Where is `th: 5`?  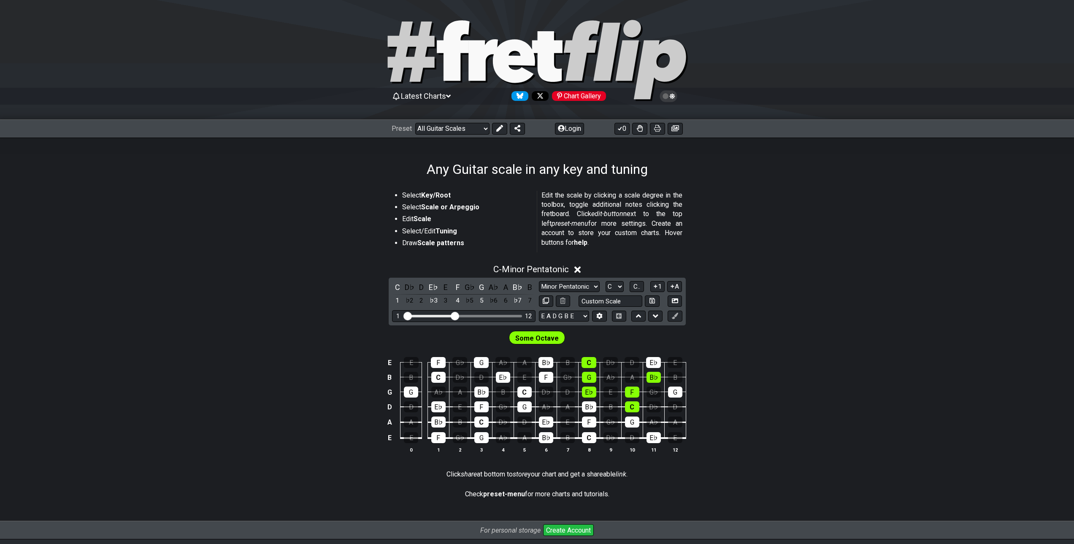
th: 5 is located at coordinates (524, 450).